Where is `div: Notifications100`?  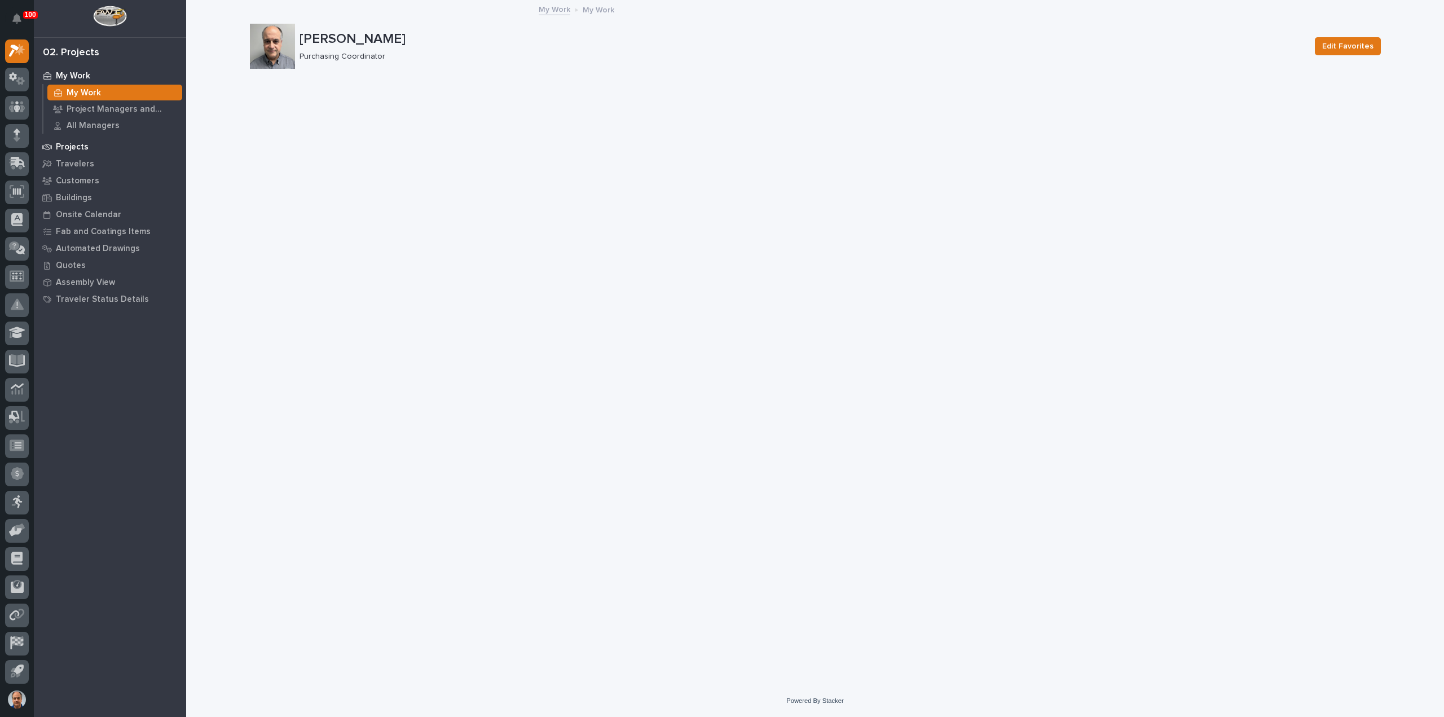 div: Notifications100 is located at coordinates (21, 23).